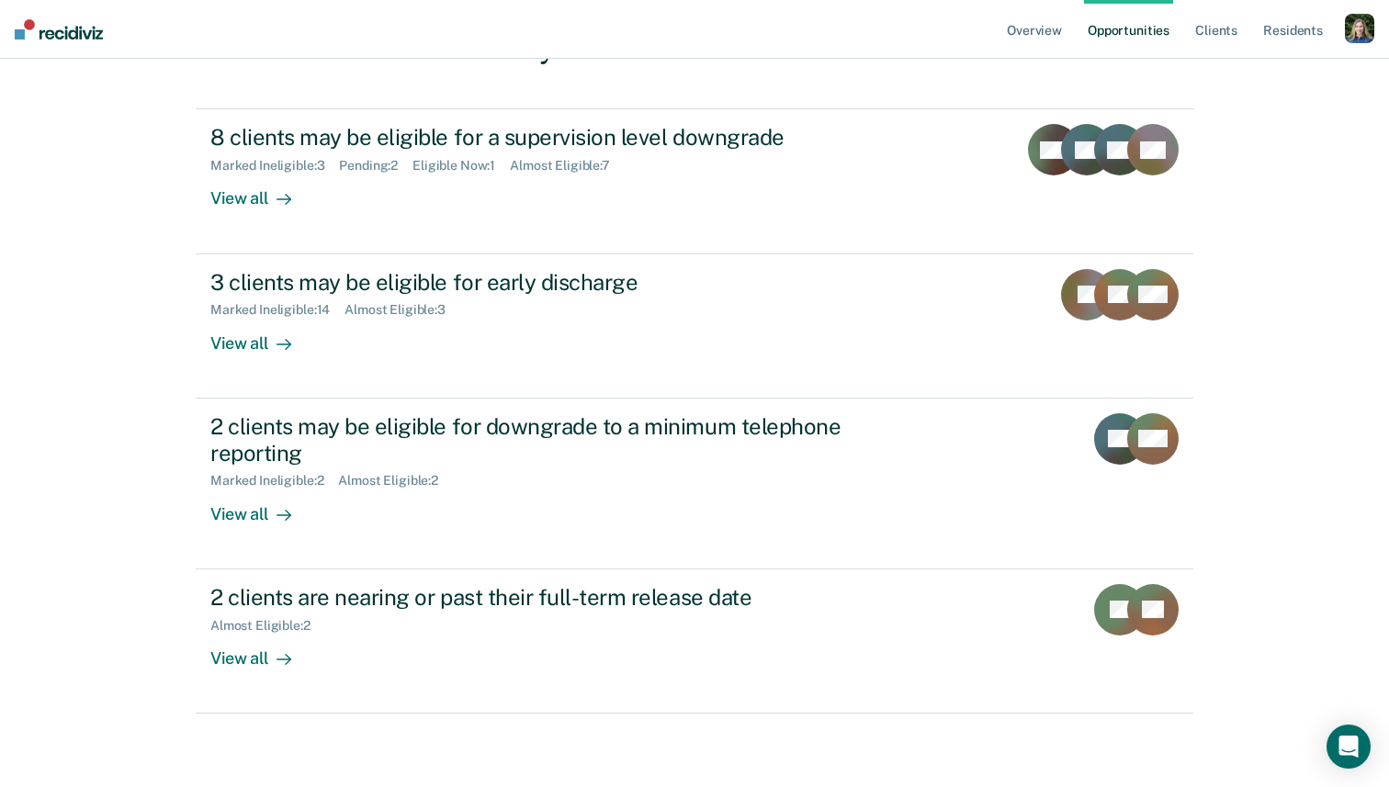  I want to click on a: 8 clients may be eligible for a supervision level downgradeMarked Ineligible:3Pending:2Eligible N..., so click(694, 181).